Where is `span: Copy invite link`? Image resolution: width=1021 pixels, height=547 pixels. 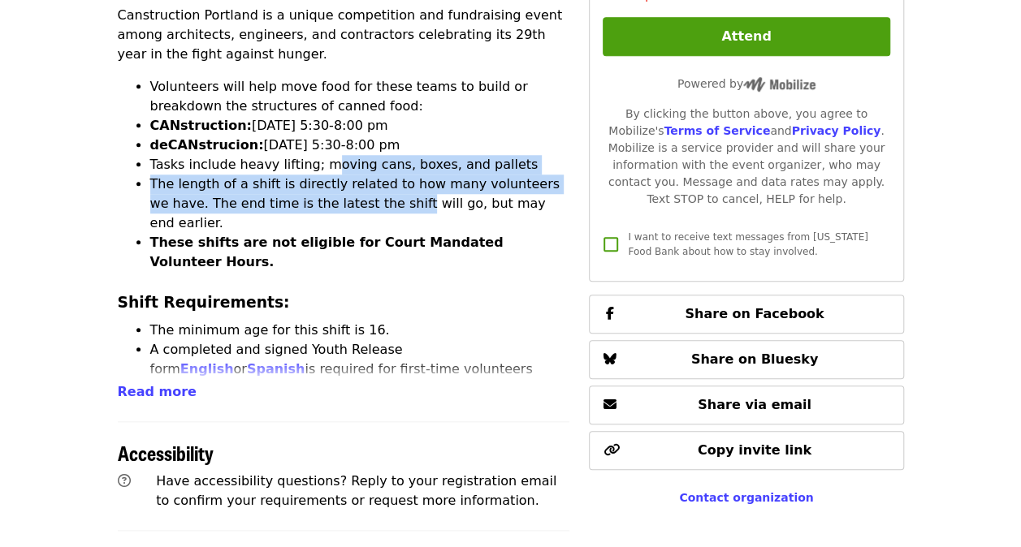
span: Copy invite link is located at coordinates (754, 450).